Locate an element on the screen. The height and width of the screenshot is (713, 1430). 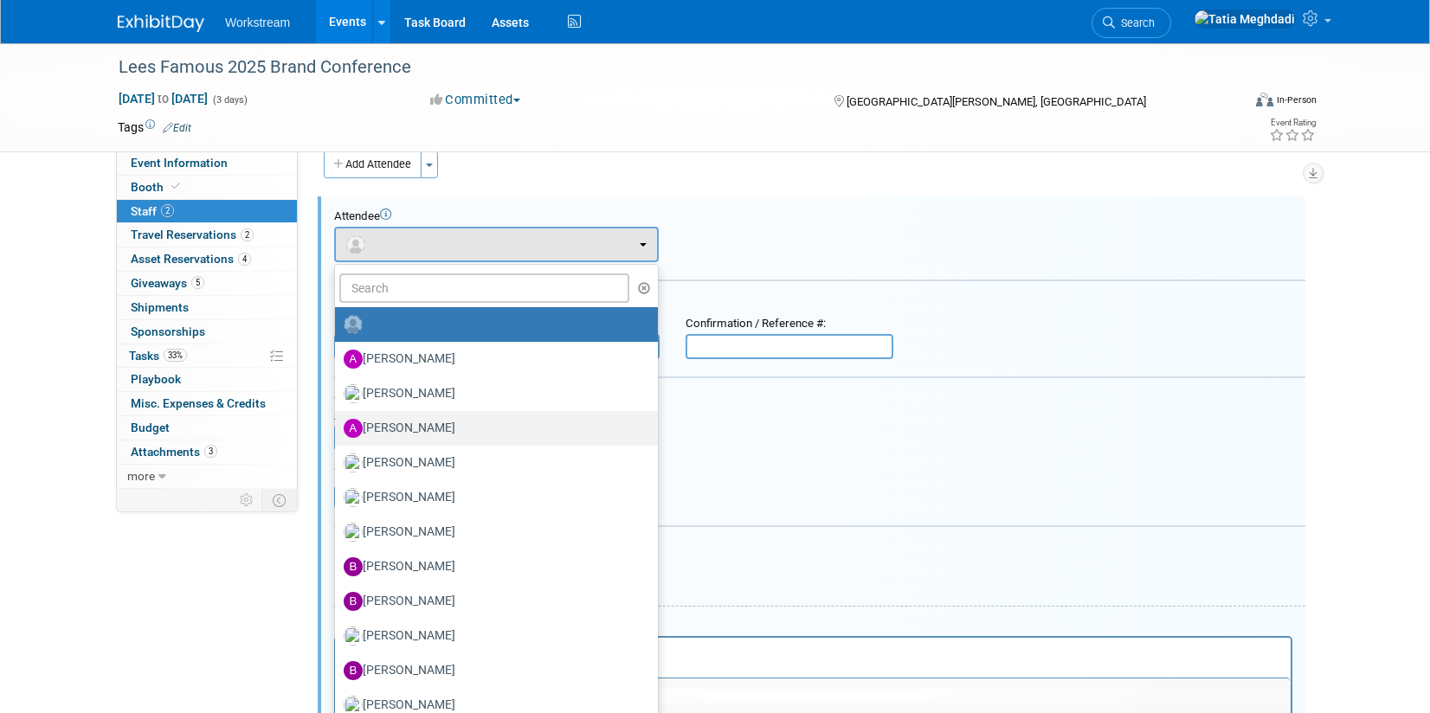
span: Giveaways is located at coordinates (167, 283).